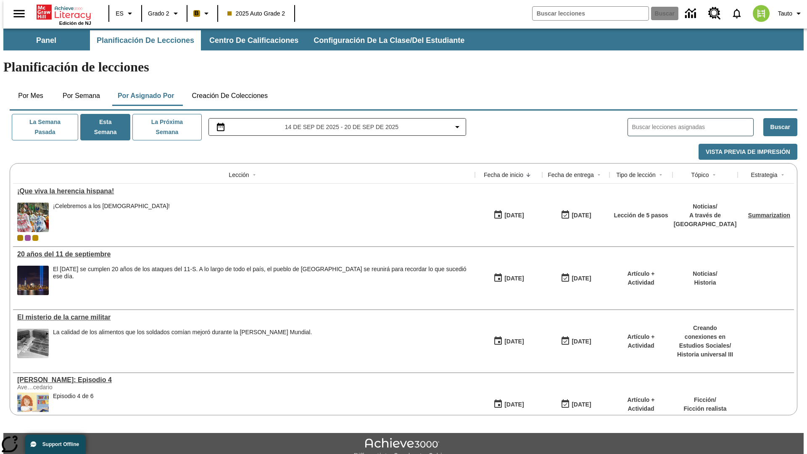 This screenshot has height=454, width=807. Describe the element at coordinates (35, 238) in the screenshot. I see `div: New 2025 class` at that location.